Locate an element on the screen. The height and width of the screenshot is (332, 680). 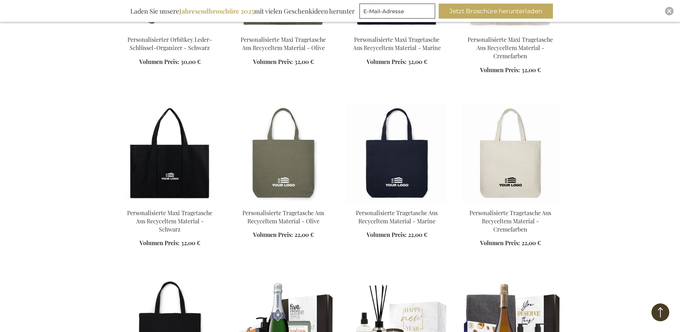
a: Personalisierte Tragetasche Aus Recyceltem Material - Marine is located at coordinates (397, 217).